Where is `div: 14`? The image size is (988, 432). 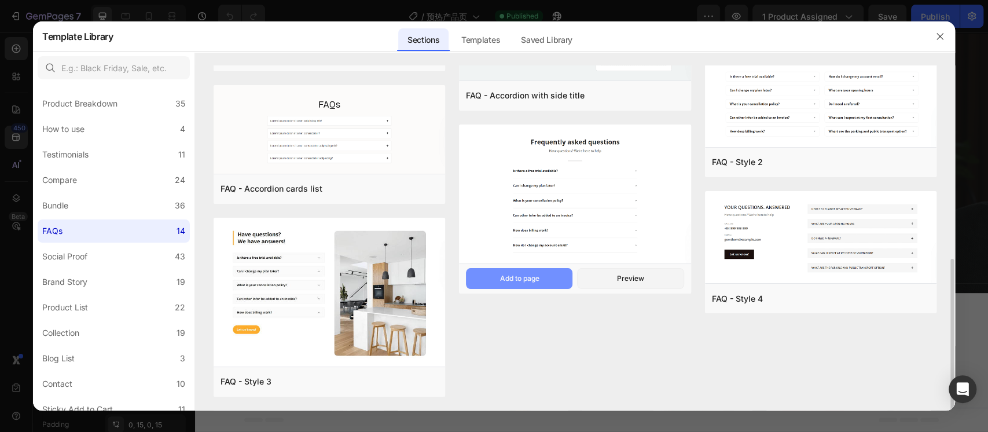 div: 14 is located at coordinates (181, 231).